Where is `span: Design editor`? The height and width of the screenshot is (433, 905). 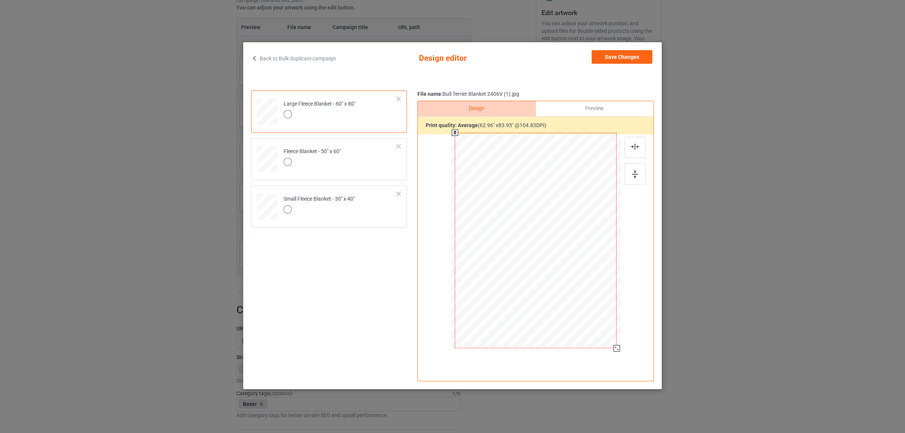
span: Design editor is located at coordinates (464, 58).